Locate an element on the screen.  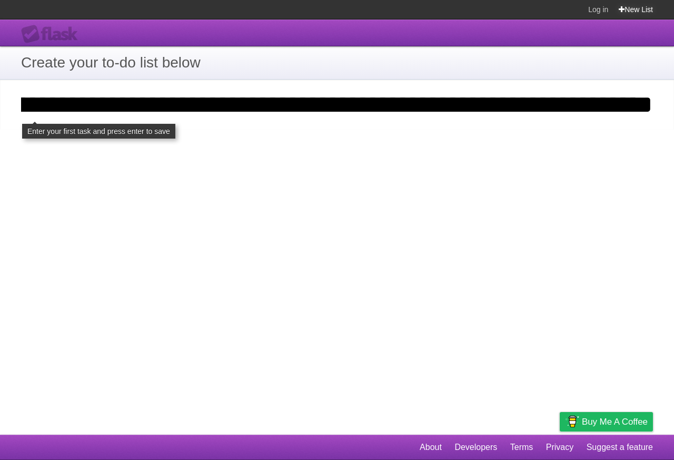
div: Flask is located at coordinates (53, 34).